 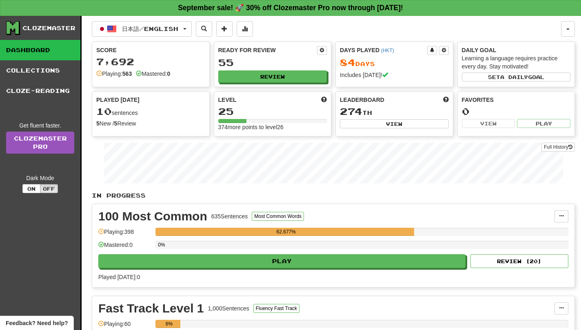 What do you see at coordinates (268, 50) in the screenshot?
I see `div: Ready for Review` at bounding box center [268, 50].